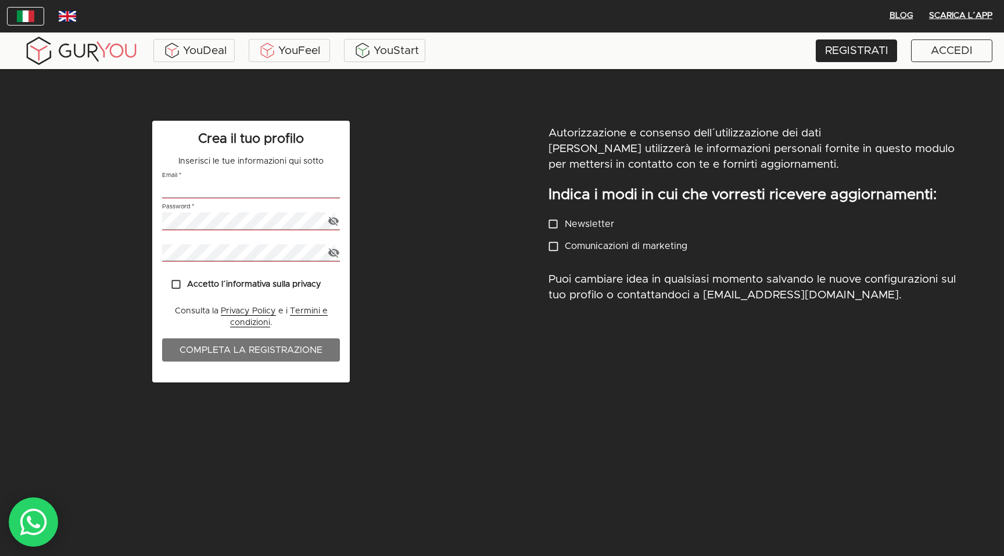  Describe the element at coordinates (251, 139) in the screenshot. I see `p: Crea il tuo profilo` at that location.